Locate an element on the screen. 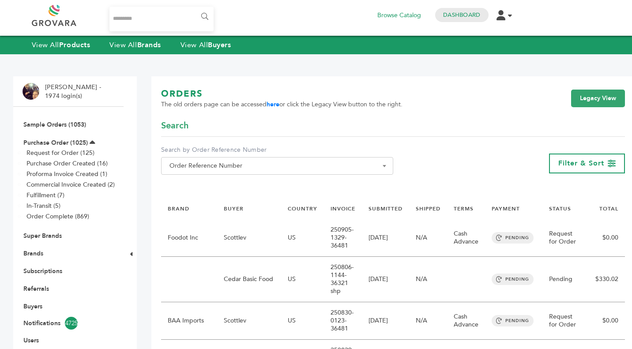 This screenshot has height=349, width=632. span: Order Reference Number is located at coordinates (277, 166).